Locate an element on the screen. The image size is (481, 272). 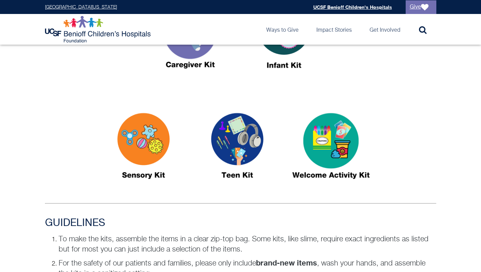
img: Sensory Kits is located at coordinates (143, 149).